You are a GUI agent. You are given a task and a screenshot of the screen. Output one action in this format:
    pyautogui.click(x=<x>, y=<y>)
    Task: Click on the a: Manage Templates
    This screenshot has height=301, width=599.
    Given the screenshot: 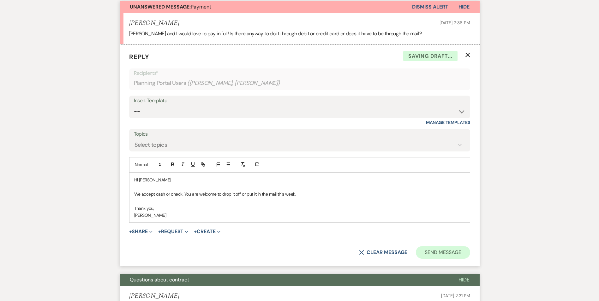 What is the action you would take?
    pyautogui.click(x=448, y=123)
    